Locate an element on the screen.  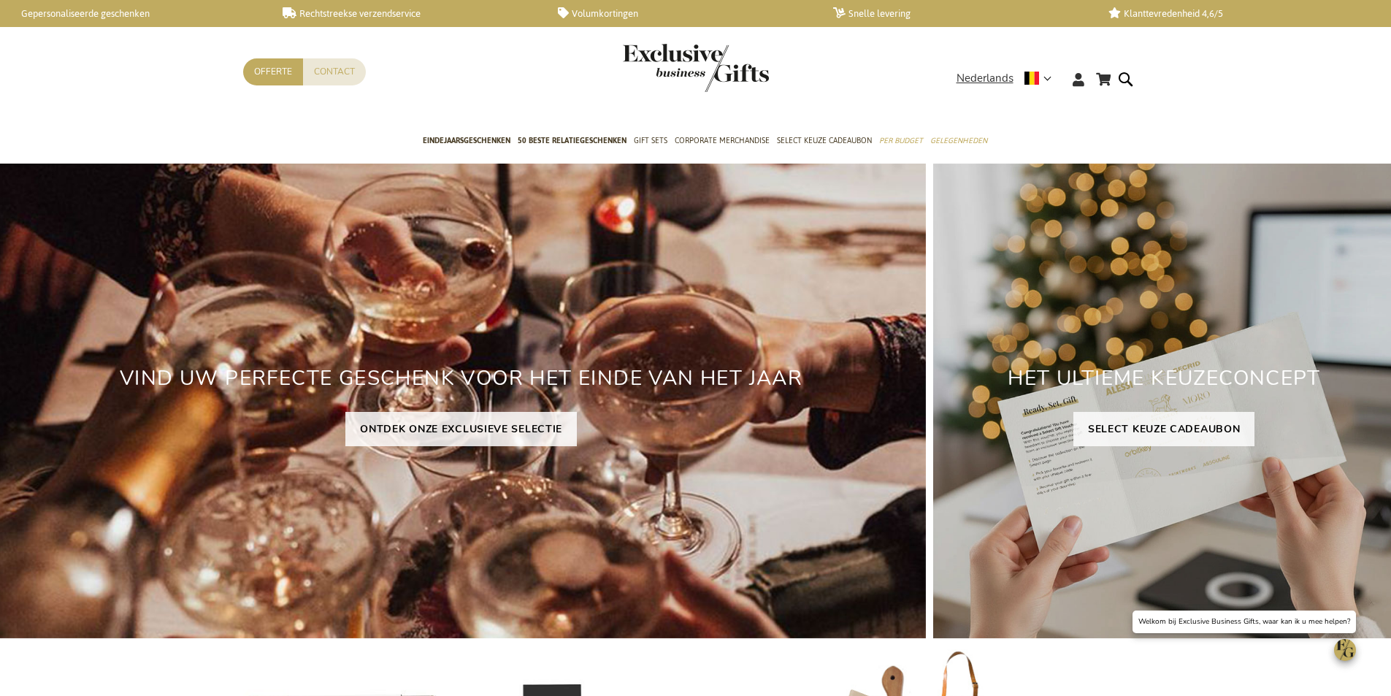
a: Snelle levering is located at coordinates (959, 13).